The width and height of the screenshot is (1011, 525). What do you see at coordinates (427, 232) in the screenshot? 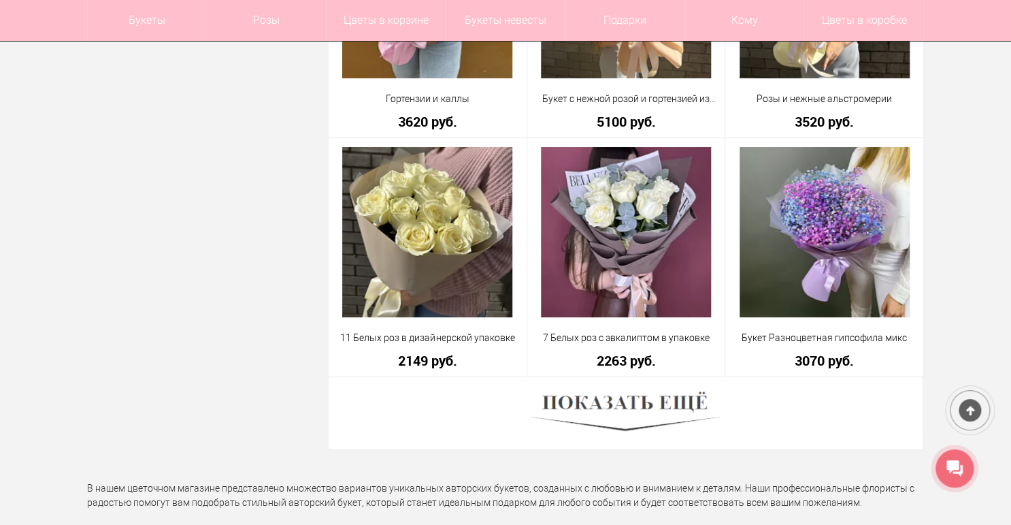
I see `img: 11 Белых роз в дизайнерской упаковке` at bounding box center [427, 232].